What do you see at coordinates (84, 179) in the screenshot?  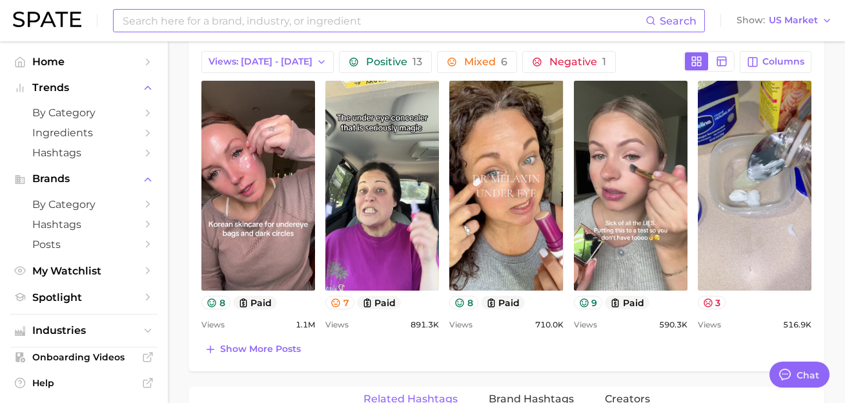 I see `button: Brands` at bounding box center [84, 179].